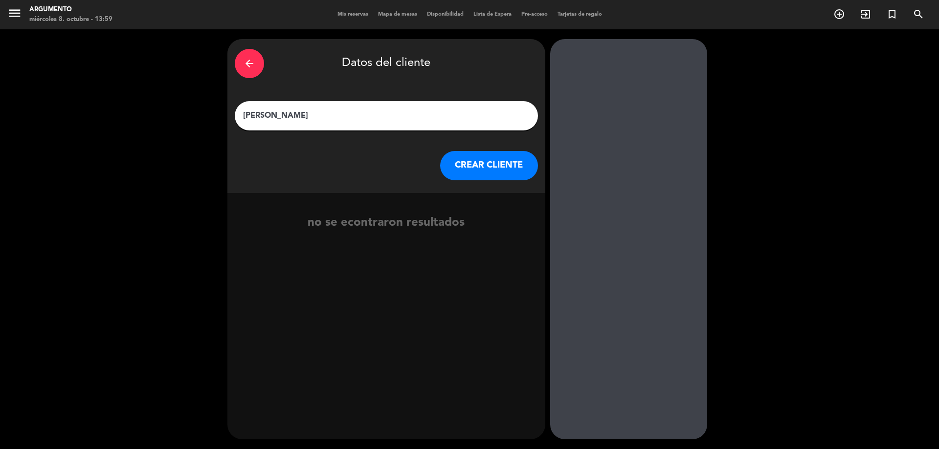 The height and width of the screenshot is (449, 939). What do you see at coordinates (71, 10) in the screenshot?
I see `div: Argumento` at bounding box center [71, 10].